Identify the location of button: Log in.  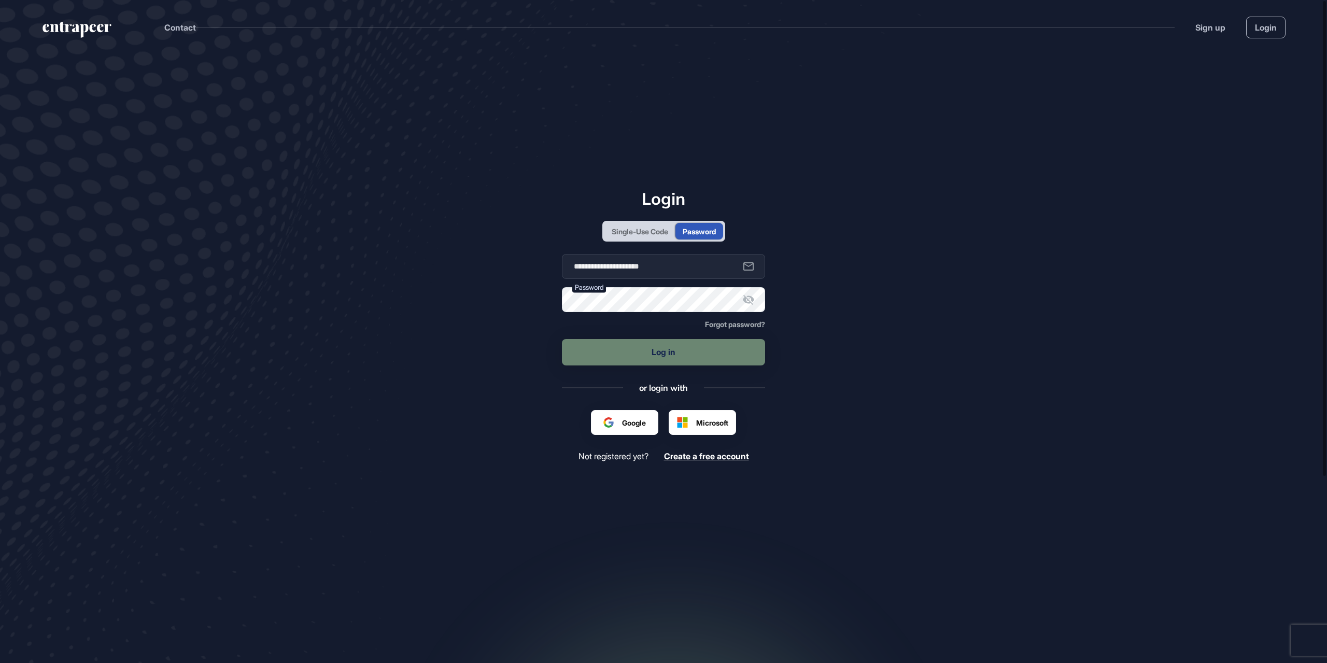
(663, 352).